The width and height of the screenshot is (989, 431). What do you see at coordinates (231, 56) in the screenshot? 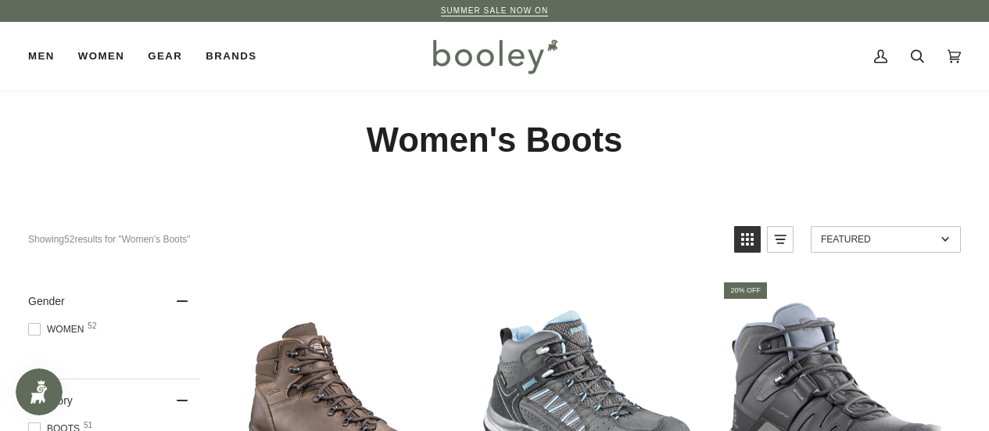
I see `div: Brands` at bounding box center [231, 56].